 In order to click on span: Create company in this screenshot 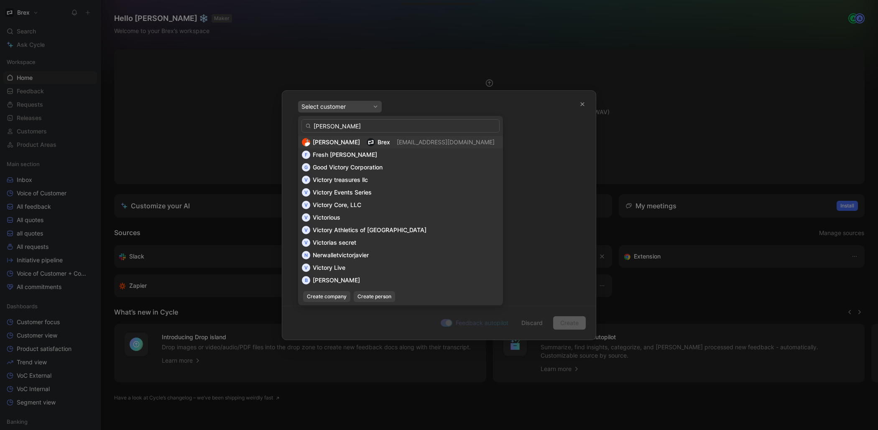, I will do `click(326, 296)`.